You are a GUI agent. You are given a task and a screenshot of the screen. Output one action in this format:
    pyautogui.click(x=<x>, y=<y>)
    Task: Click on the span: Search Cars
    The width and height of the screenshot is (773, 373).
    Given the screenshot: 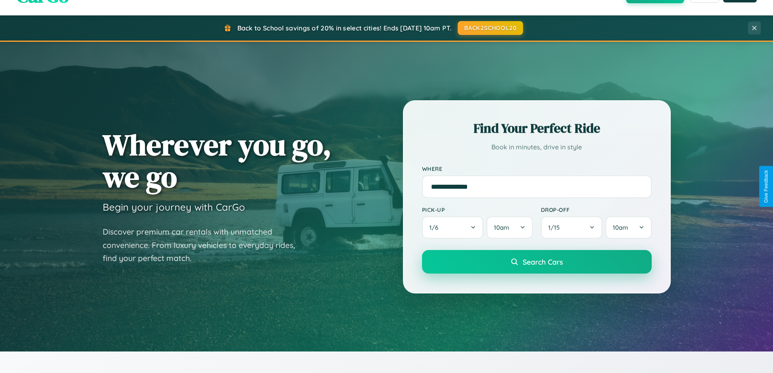 What is the action you would take?
    pyautogui.click(x=542, y=262)
    